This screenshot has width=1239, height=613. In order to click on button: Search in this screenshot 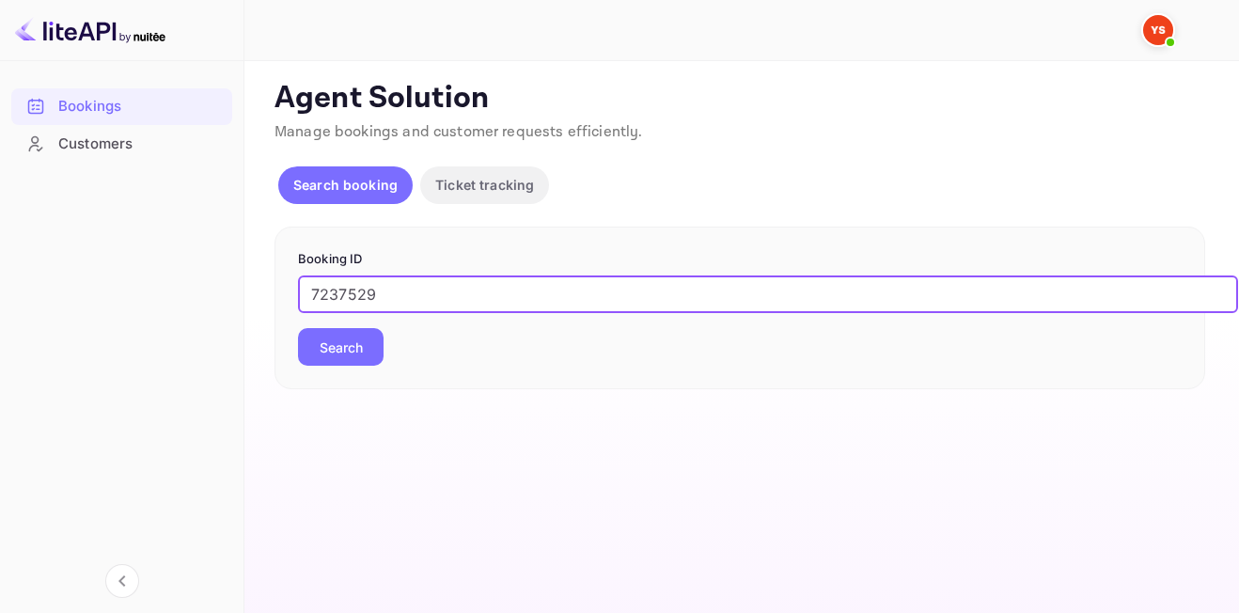, I will do `click(340, 347)`.